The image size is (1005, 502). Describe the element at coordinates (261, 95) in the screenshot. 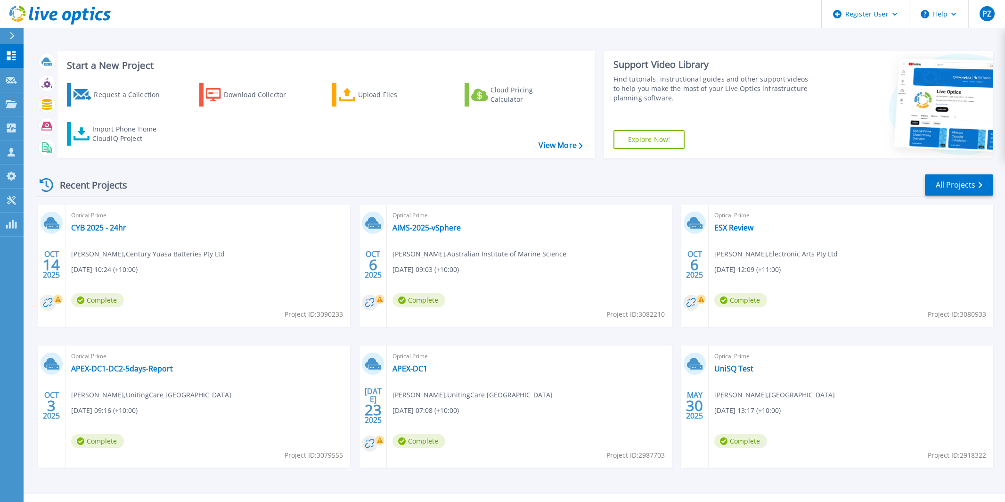

I see `div: Download Collector` at that location.